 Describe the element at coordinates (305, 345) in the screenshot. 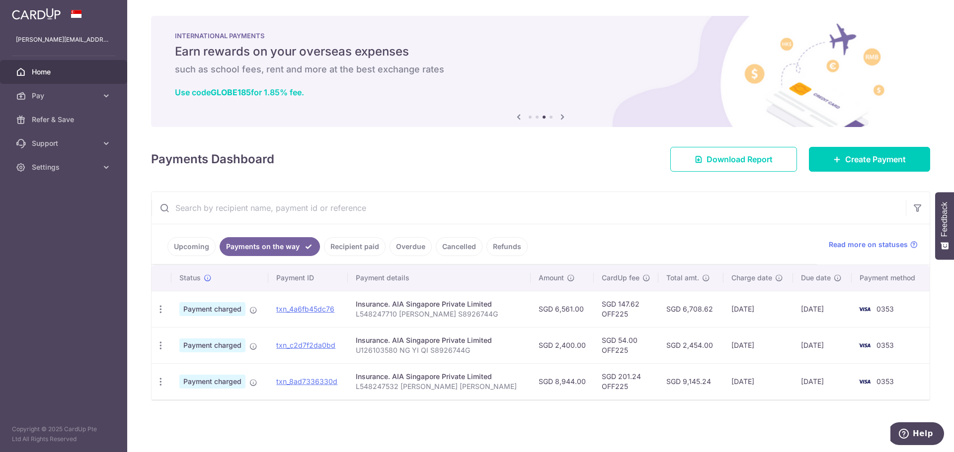

I see `a: txn_c2d7f2da0bd` at that location.